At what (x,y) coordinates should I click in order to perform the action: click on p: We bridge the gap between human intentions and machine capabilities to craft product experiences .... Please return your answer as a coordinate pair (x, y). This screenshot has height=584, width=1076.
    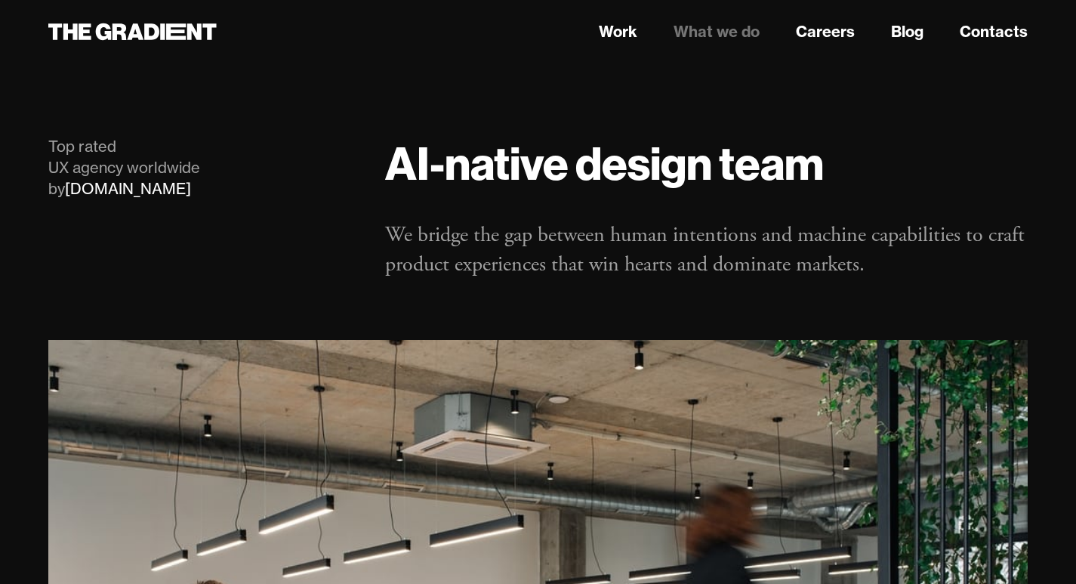
    Looking at the image, I should click on (706, 250).